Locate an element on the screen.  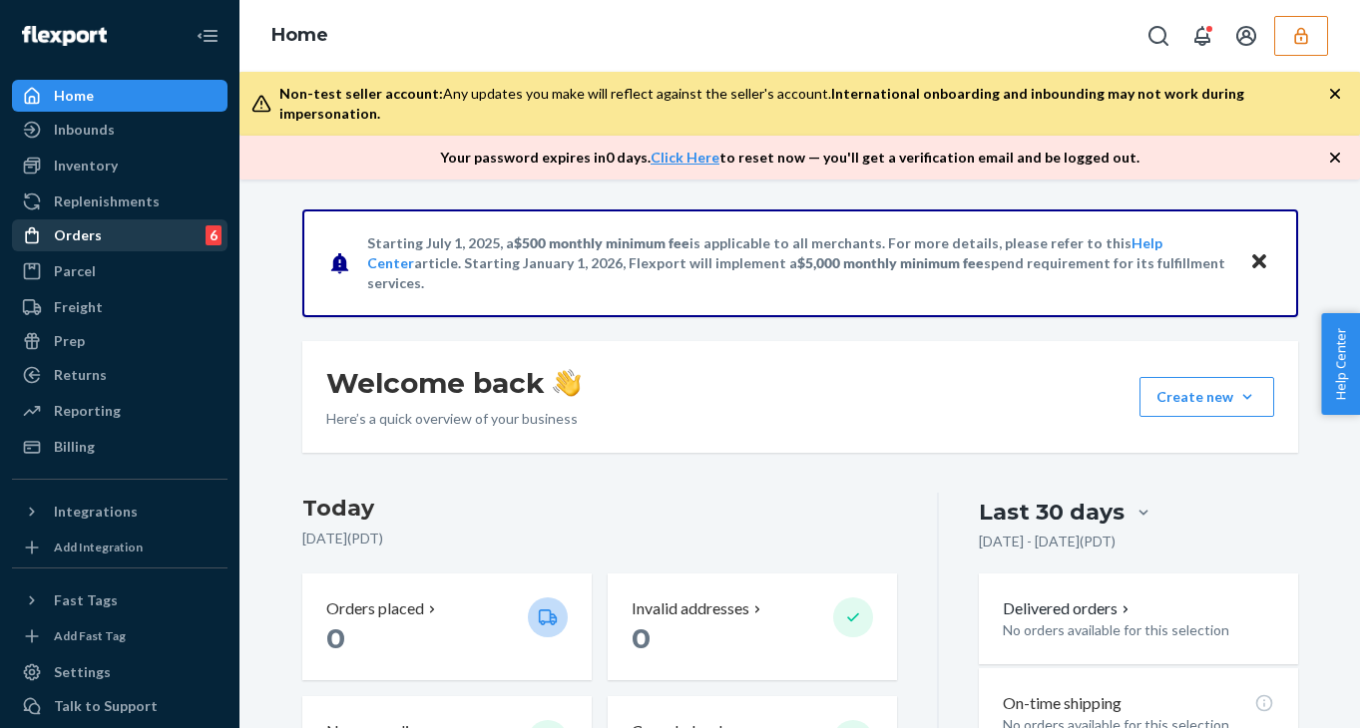
a: Returns is located at coordinates (120, 375).